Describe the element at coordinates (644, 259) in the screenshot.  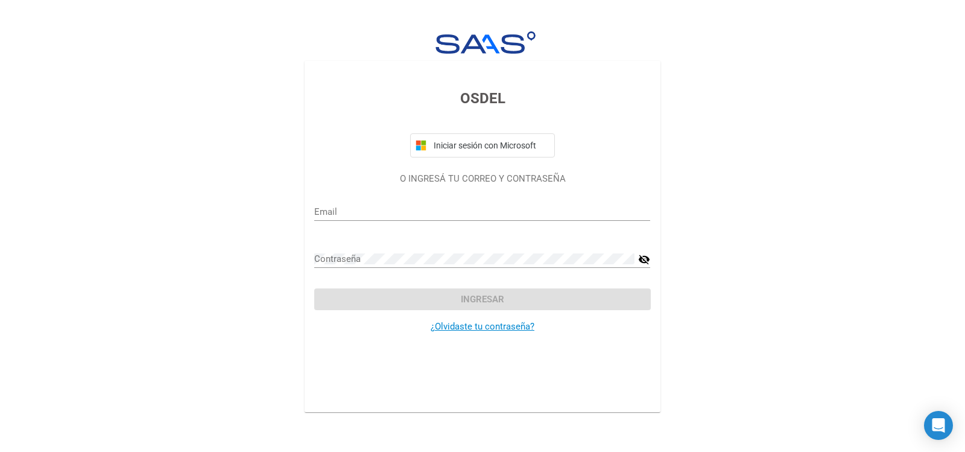
I see `mat-icon: visibility_off` at that location.